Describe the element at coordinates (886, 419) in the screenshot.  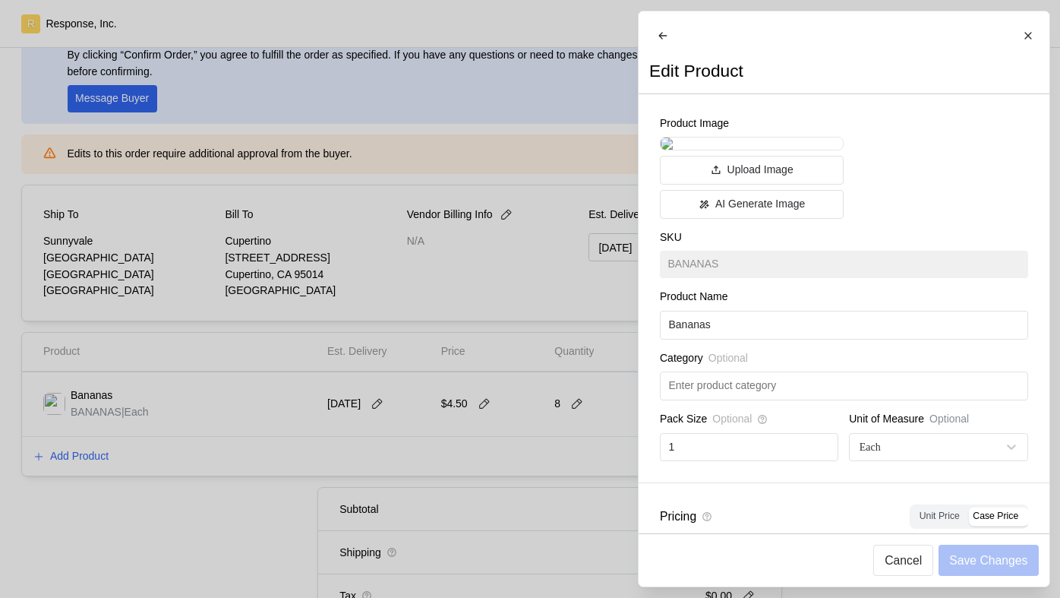
I see `p: Unit of Measure` at that location.